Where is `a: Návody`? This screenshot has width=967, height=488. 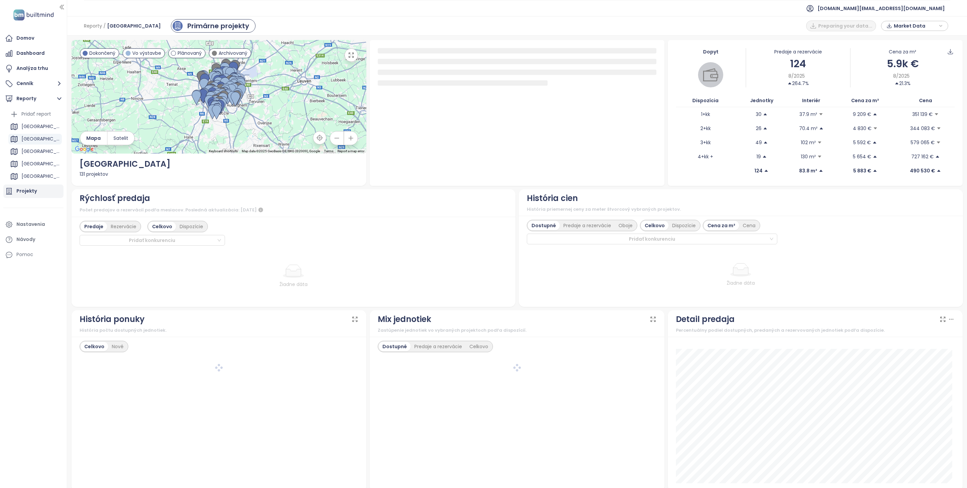
a: Návody is located at coordinates (33, 239).